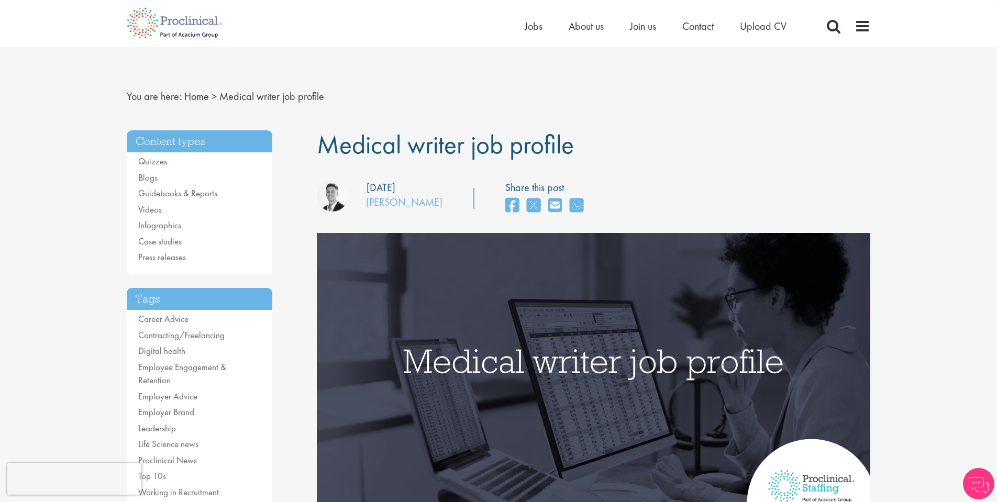  Describe the element at coordinates (546, 187) in the screenshot. I see `label: Share this post` at that location.